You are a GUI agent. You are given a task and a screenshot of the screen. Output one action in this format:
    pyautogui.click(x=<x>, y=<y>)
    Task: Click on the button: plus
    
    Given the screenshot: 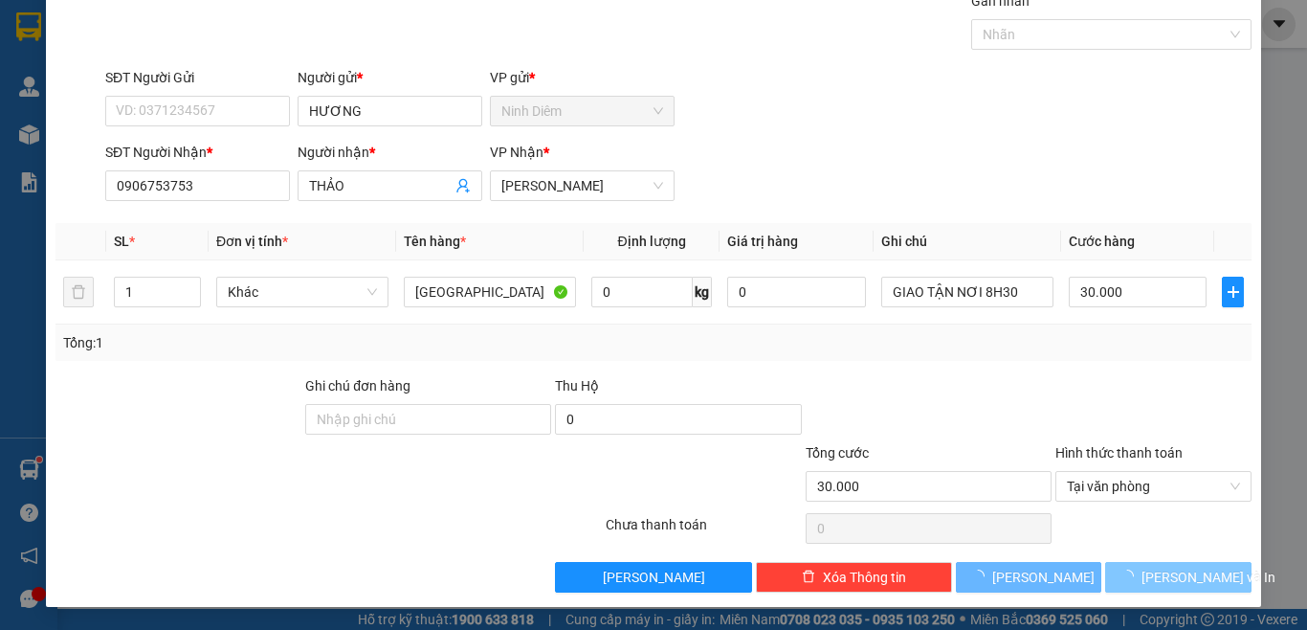 What is the action you would take?
    pyautogui.click(x=1232, y=292)
    